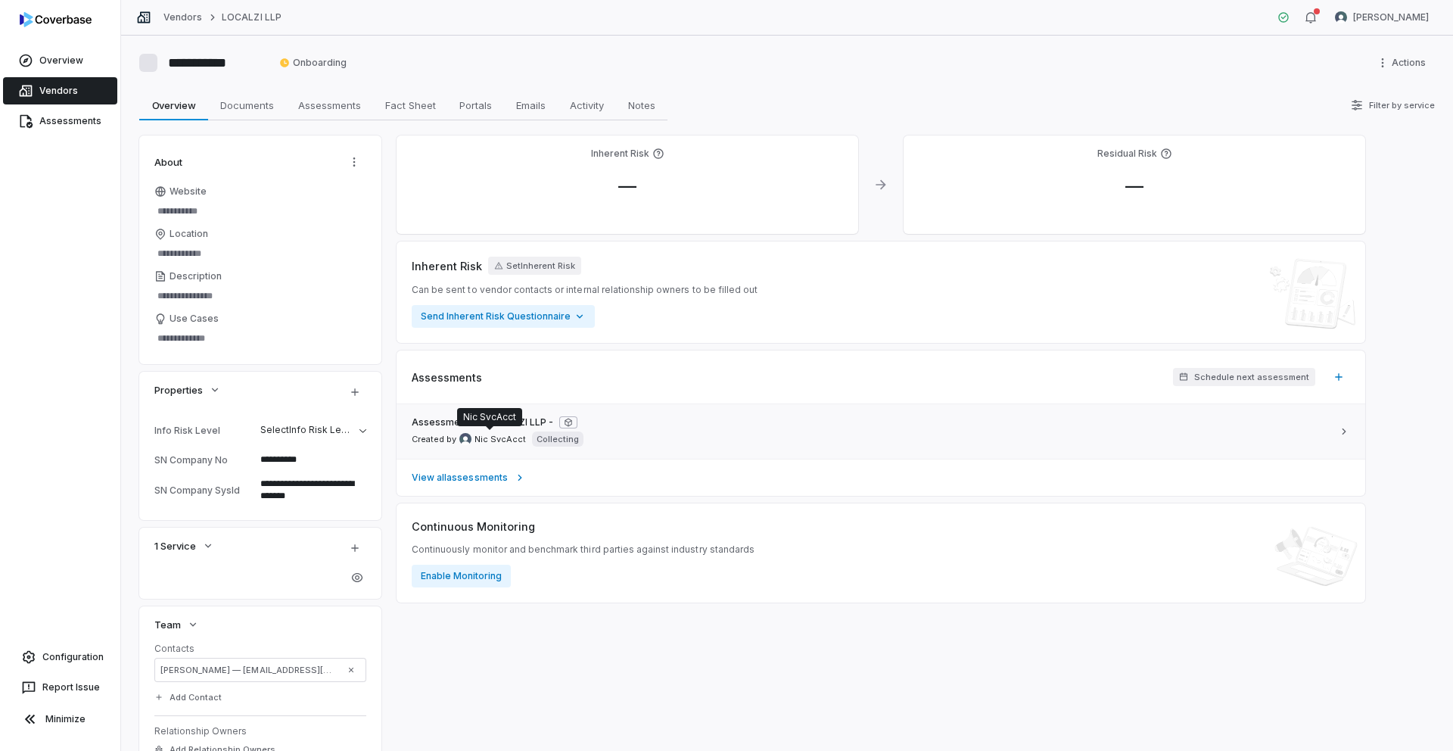 The width and height of the screenshot is (1453, 751). I want to click on span: Overview, so click(174, 105).